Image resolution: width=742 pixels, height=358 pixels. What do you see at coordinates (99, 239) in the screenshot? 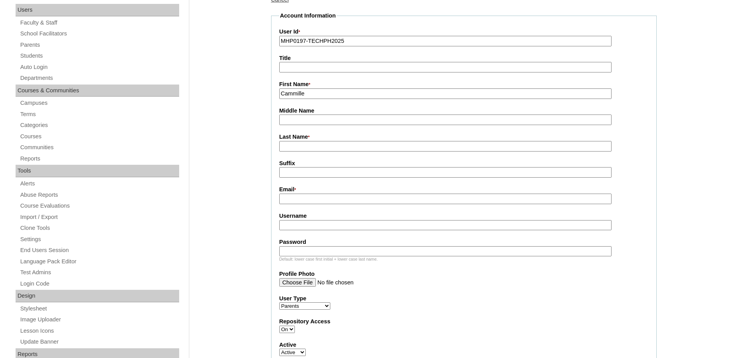
I see `a: Settings` at bounding box center [99, 239].